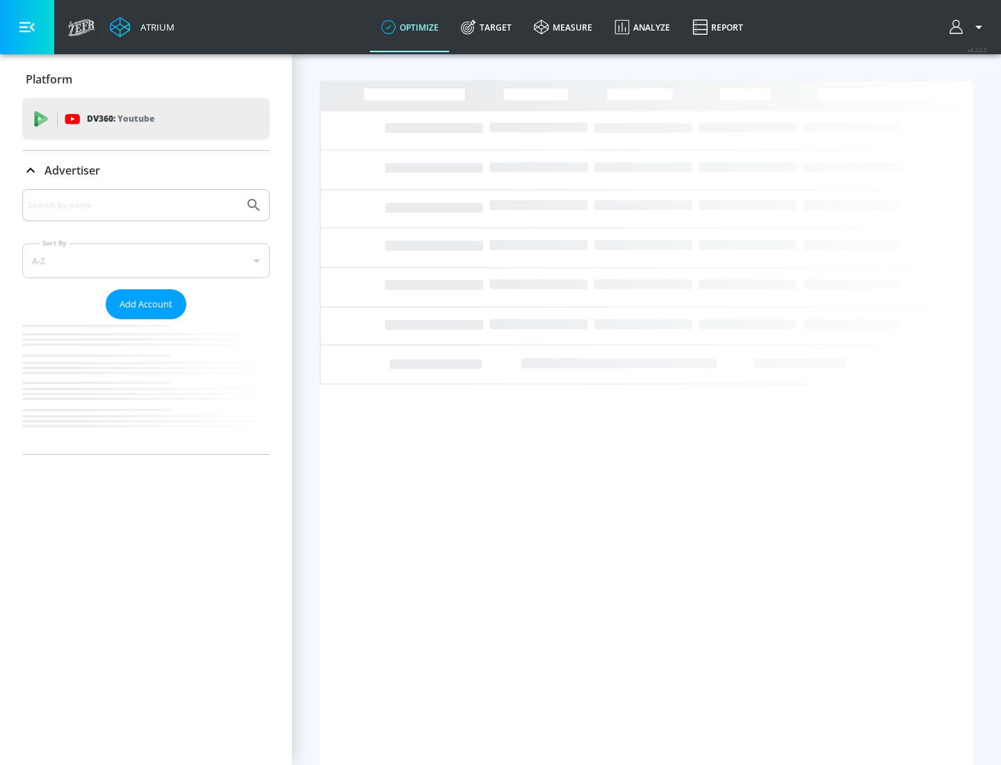 This screenshot has height=765, width=1001. I want to click on a: Report, so click(718, 27).